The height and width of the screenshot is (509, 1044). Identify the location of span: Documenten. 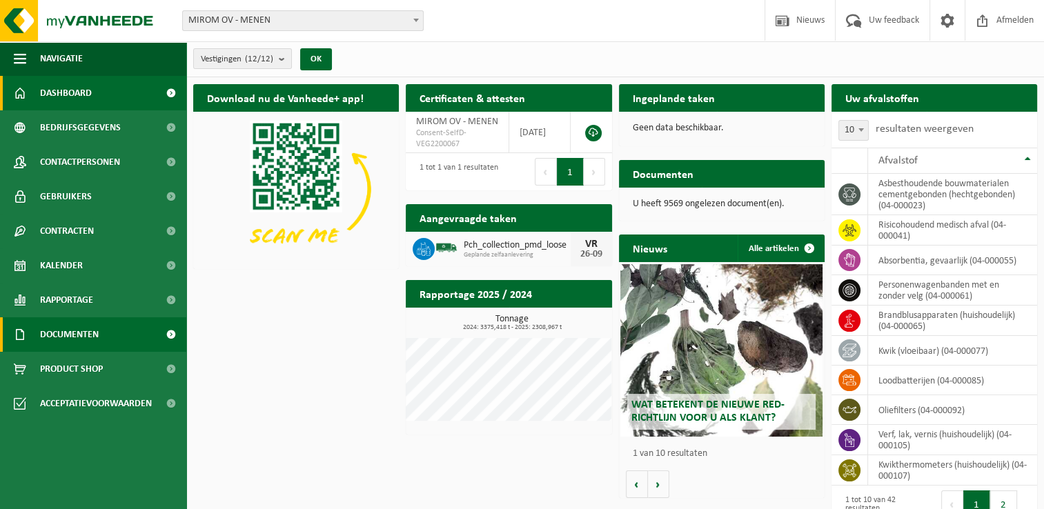
(69, 335).